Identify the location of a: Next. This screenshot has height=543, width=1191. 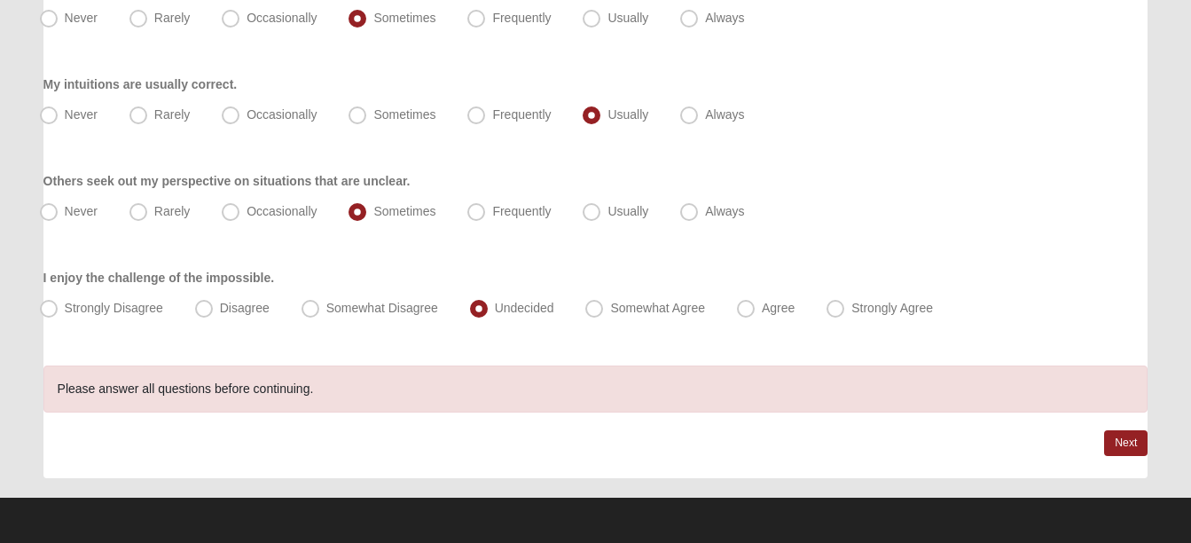
(1125, 443).